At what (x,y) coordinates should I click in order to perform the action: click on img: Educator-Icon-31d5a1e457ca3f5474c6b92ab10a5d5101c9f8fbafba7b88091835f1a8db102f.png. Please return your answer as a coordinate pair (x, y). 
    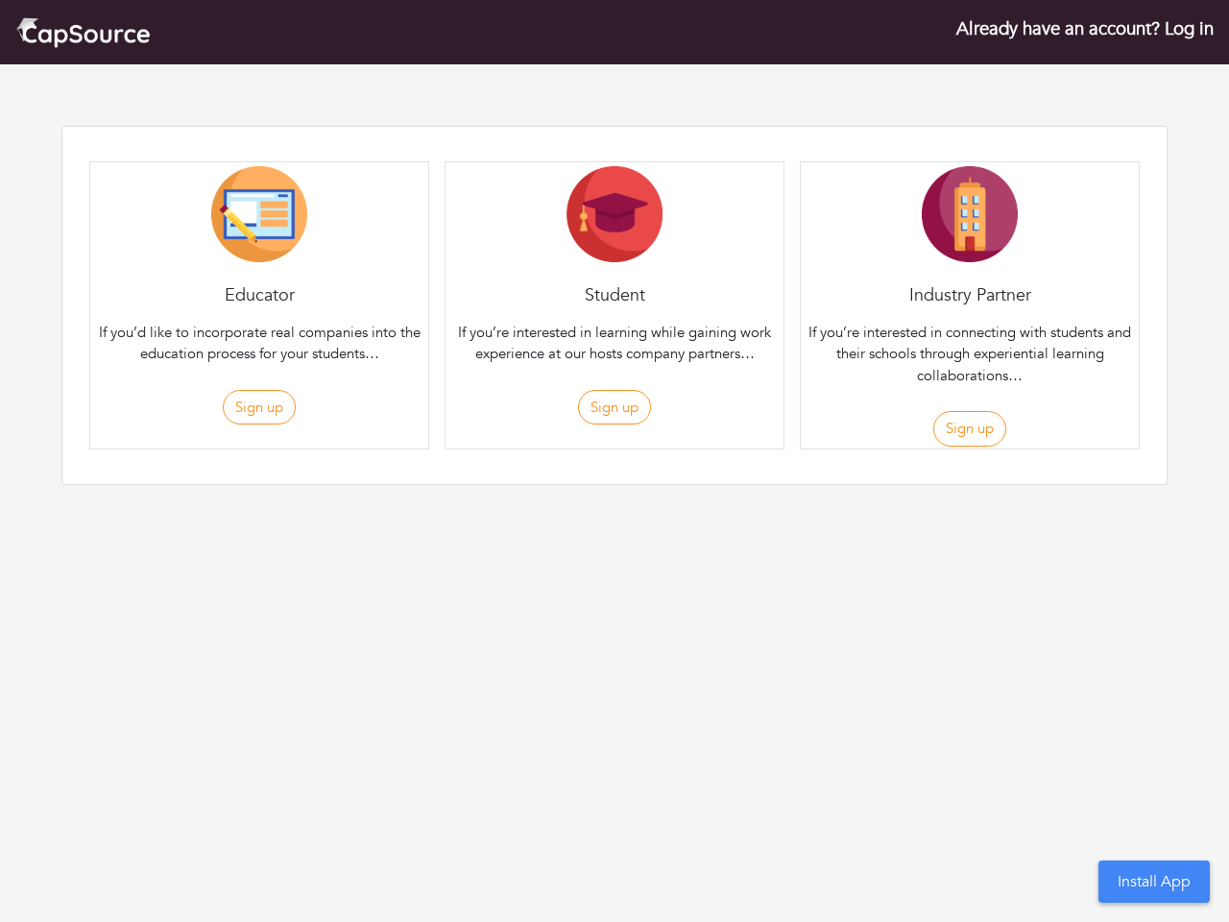
    Looking at the image, I should click on (259, 214).